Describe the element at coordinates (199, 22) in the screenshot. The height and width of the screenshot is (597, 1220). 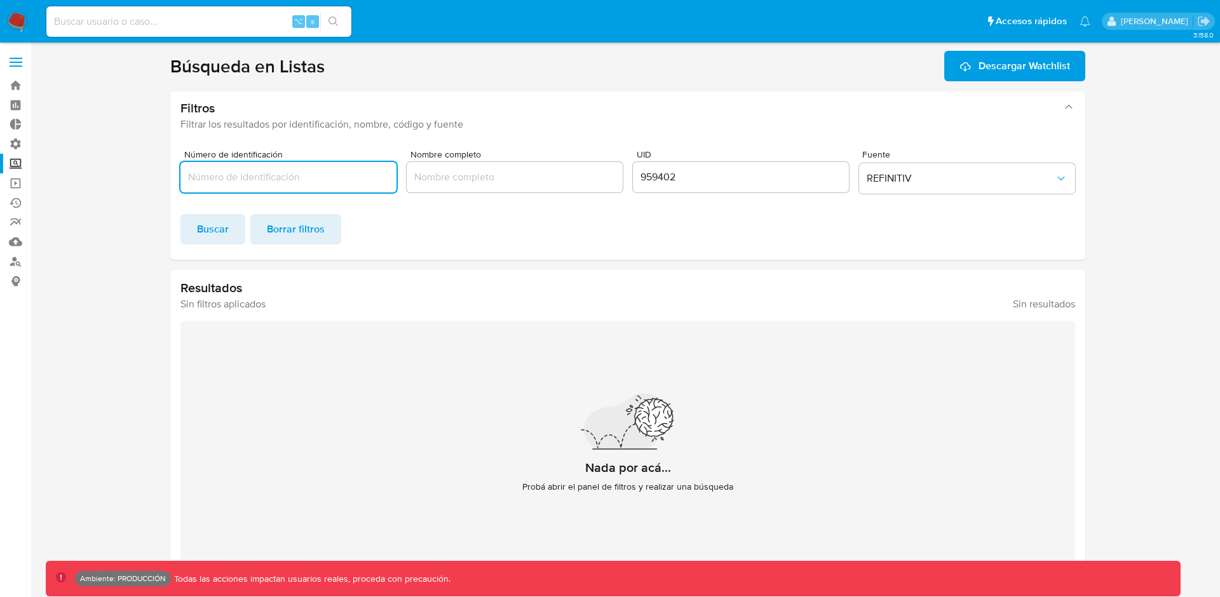
I see `input: Buscar usuario o caso...` at that location.